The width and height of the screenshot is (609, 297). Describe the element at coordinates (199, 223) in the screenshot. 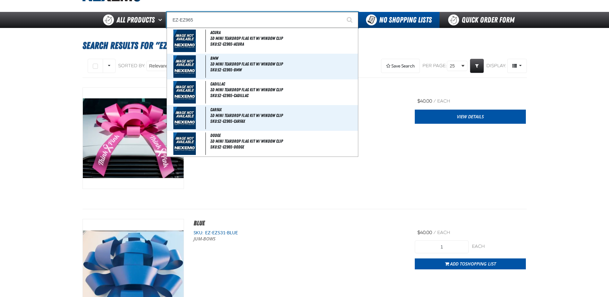

I see `a: BLUE` at that location.